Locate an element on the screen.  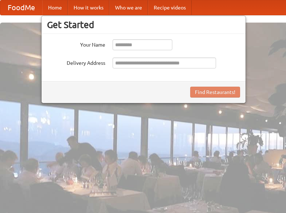
button: Find Restaurants! is located at coordinates (215, 92).